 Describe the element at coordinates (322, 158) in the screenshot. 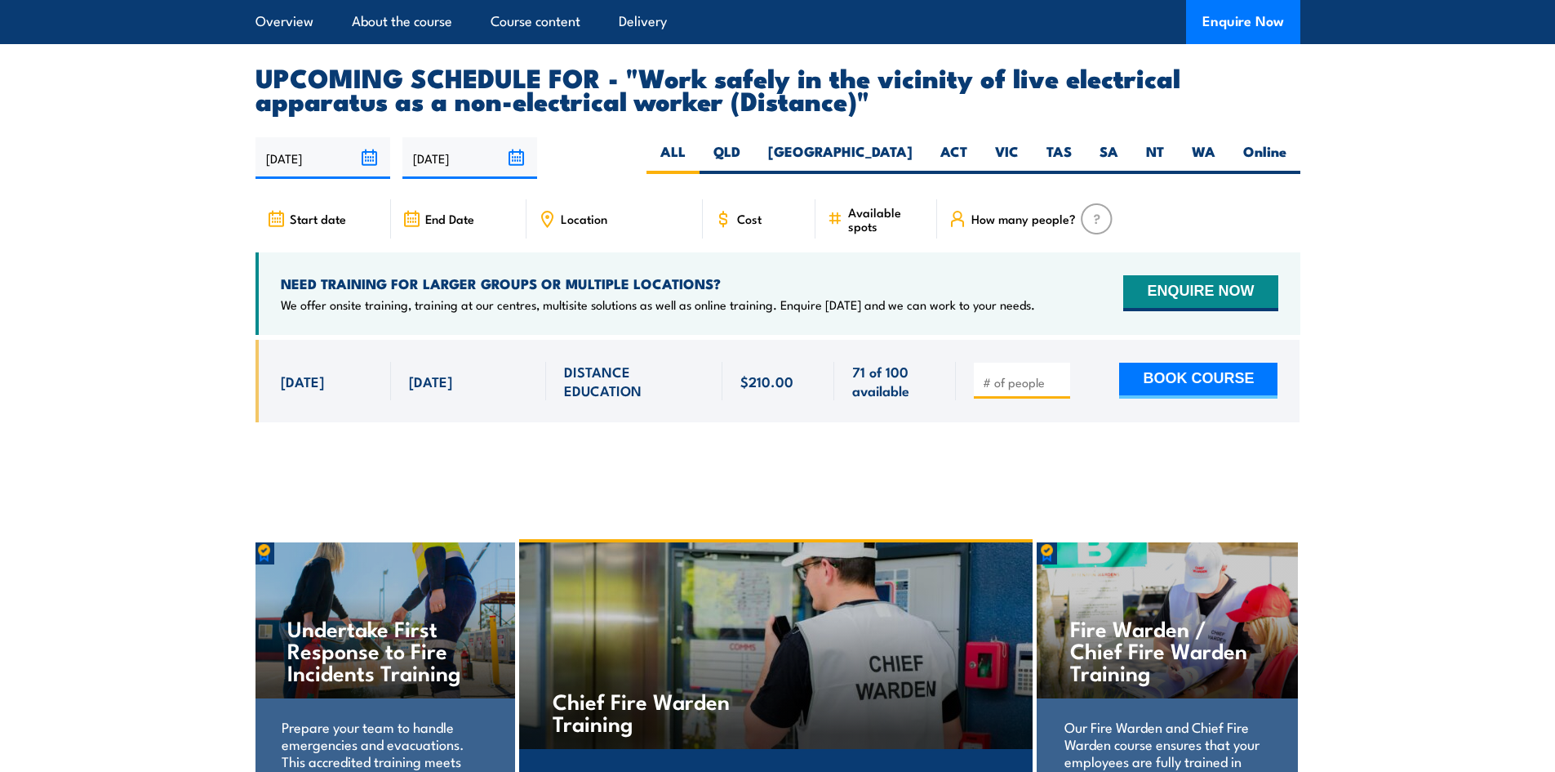

I see `input: From date` at that location.